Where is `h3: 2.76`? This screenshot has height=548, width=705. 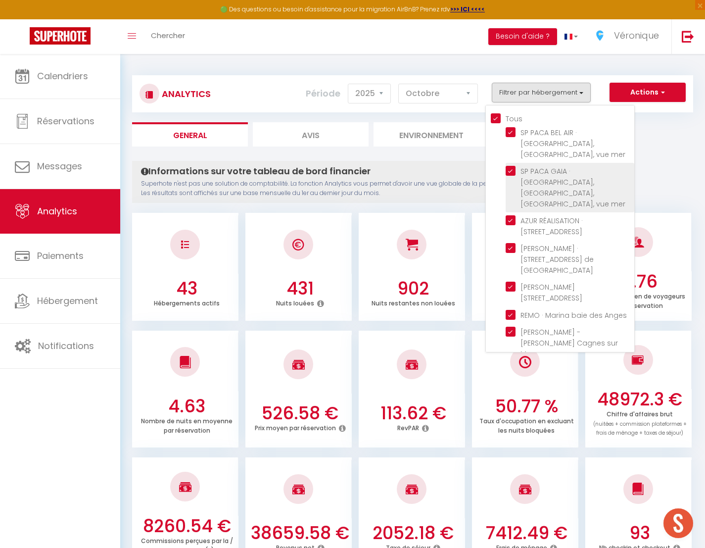
h3: 2.76 is located at coordinates (640, 282).